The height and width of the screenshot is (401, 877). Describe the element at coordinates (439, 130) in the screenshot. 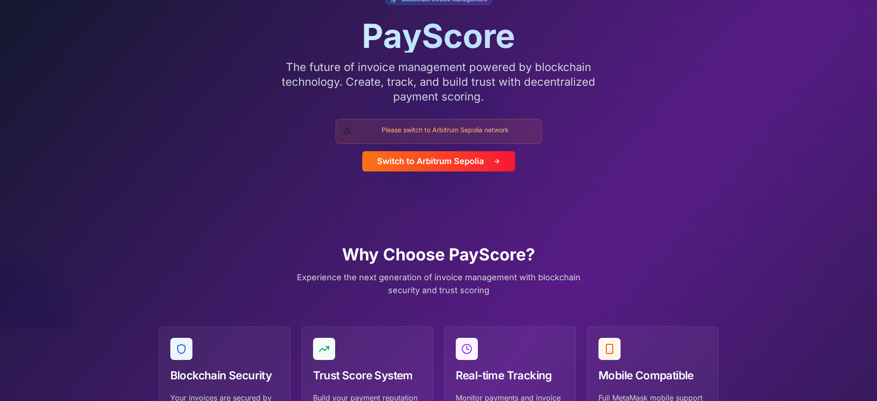

I see `div: Please switch to Arbitrum Sepolia network` at that location.